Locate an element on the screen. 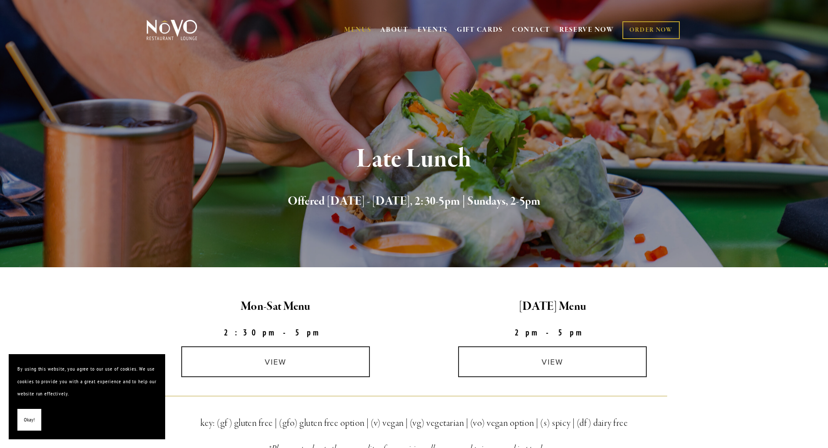 Image resolution: width=828 pixels, height=448 pixels. h2: Mon-Sat Menu is located at coordinates (276, 307).